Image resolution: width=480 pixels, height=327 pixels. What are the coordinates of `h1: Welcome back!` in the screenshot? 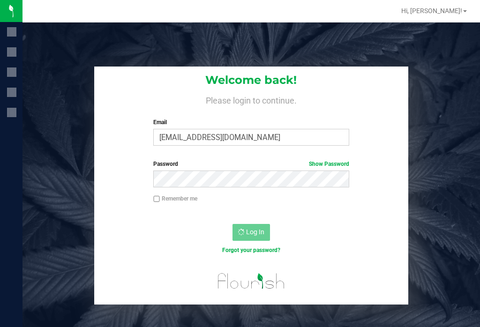 It's located at (251, 80).